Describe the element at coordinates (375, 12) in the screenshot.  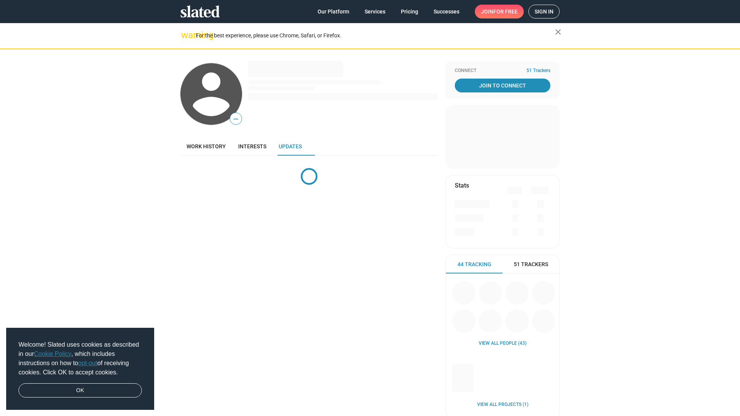
I see `a: Services` at that location.